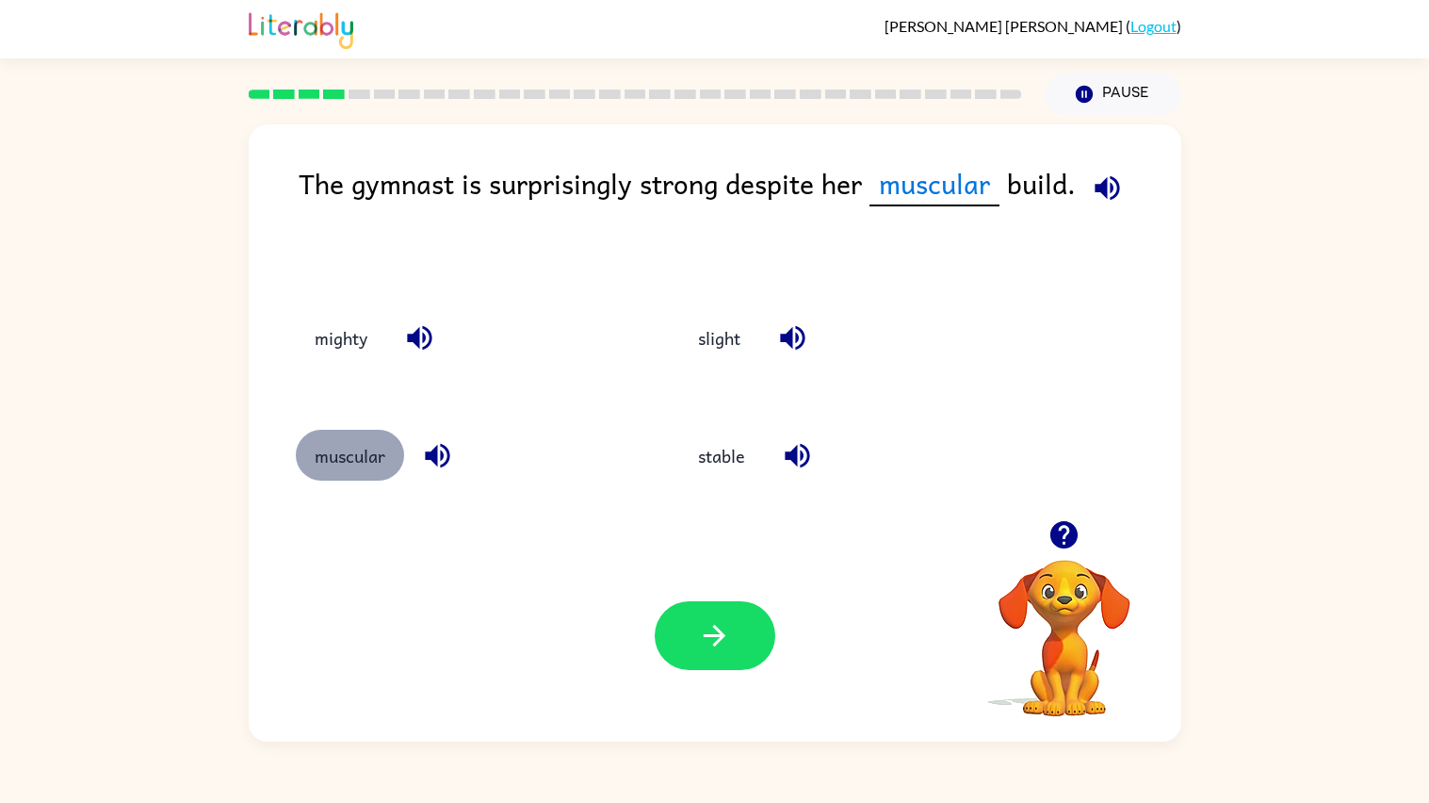 This screenshot has width=1429, height=803. I want to click on a: Logout, so click(1153, 25).